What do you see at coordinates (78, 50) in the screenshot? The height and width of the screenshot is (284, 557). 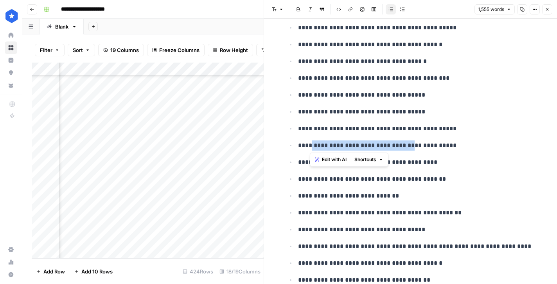 I see `span: Sort` at bounding box center [78, 50].